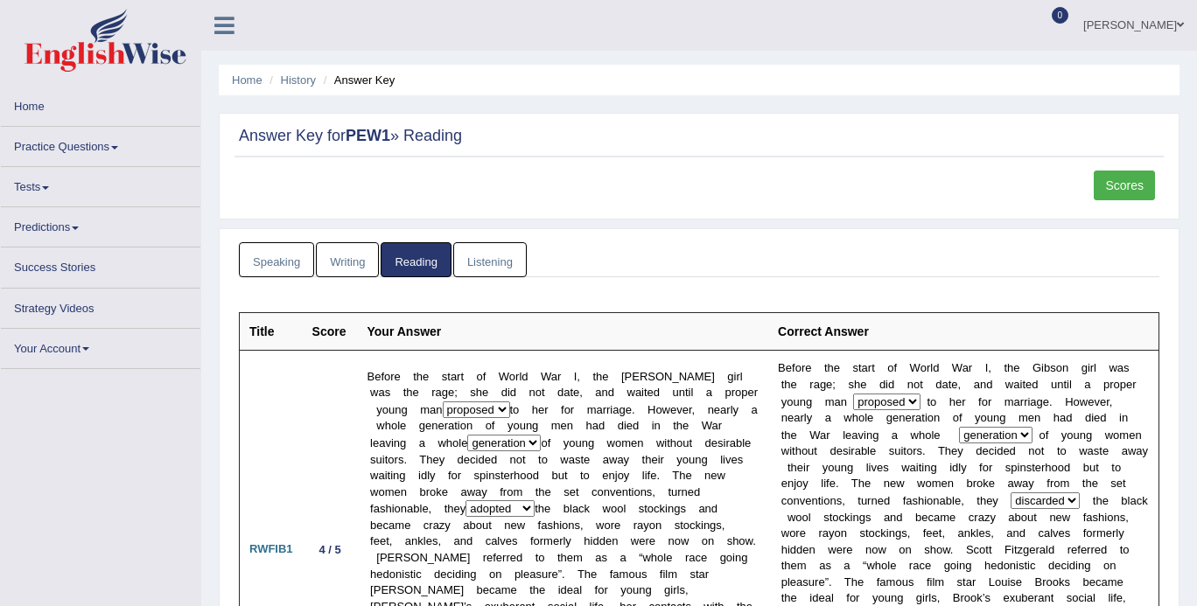 This screenshot has width=1197, height=606. I want to click on a: Reading, so click(416, 260).